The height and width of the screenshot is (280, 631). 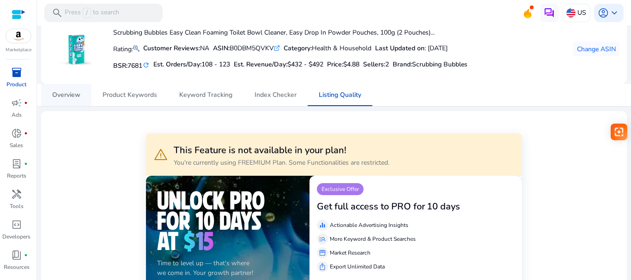 I want to click on h4: Scrubbing Bubbles Easy Clean Foaming Toilet Bowl Cleaner, Easy Drop In Powder Pouches, 100g (2 Po..., so click(x=290, y=33).